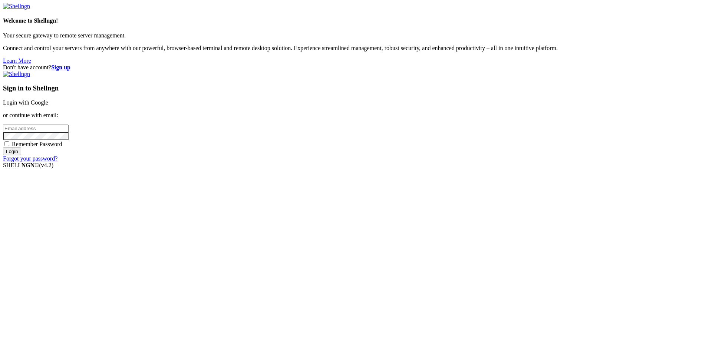  What do you see at coordinates (17, 60) in the screenshot?
I see `a: Learn More` at bounding box center [17, 60].